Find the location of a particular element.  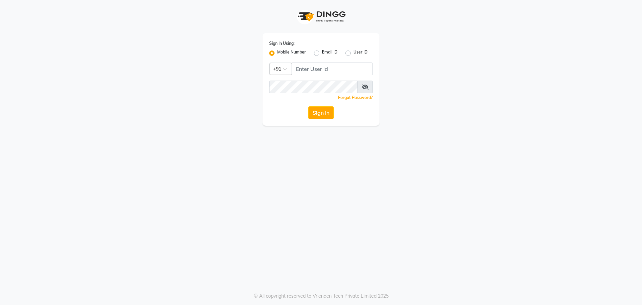

label: User ID is located at coordinates (360, 53).